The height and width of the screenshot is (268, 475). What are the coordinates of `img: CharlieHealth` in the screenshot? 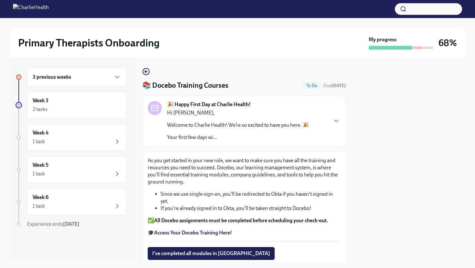 It's located at (31, 9).